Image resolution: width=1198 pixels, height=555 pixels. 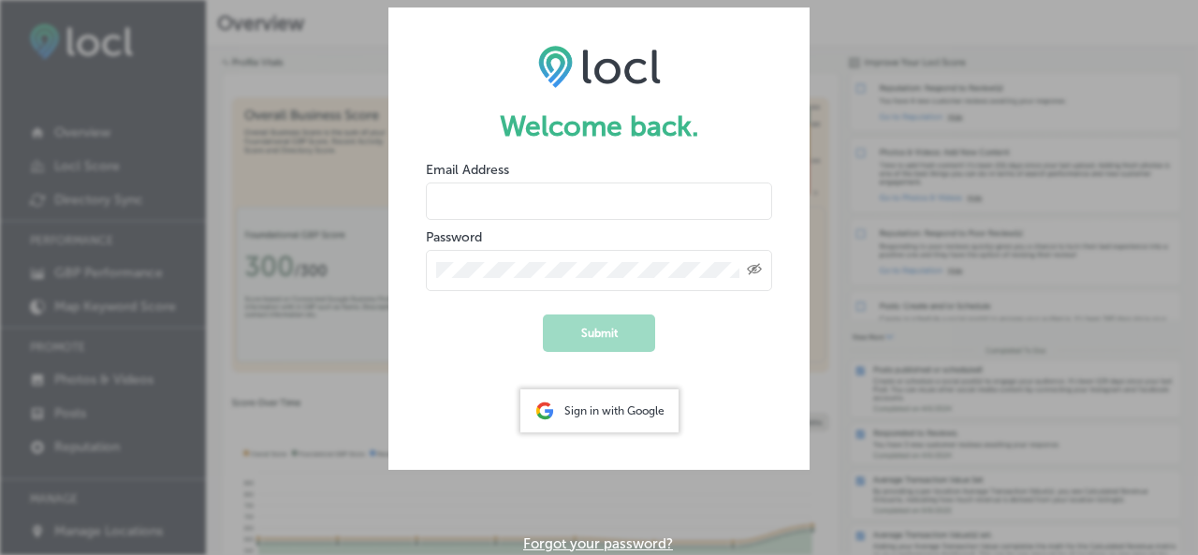 What do you see at coordinates (598, 544) in the screenshot?
I see `a: Forgot your password?` at bounding box center [598, 544].